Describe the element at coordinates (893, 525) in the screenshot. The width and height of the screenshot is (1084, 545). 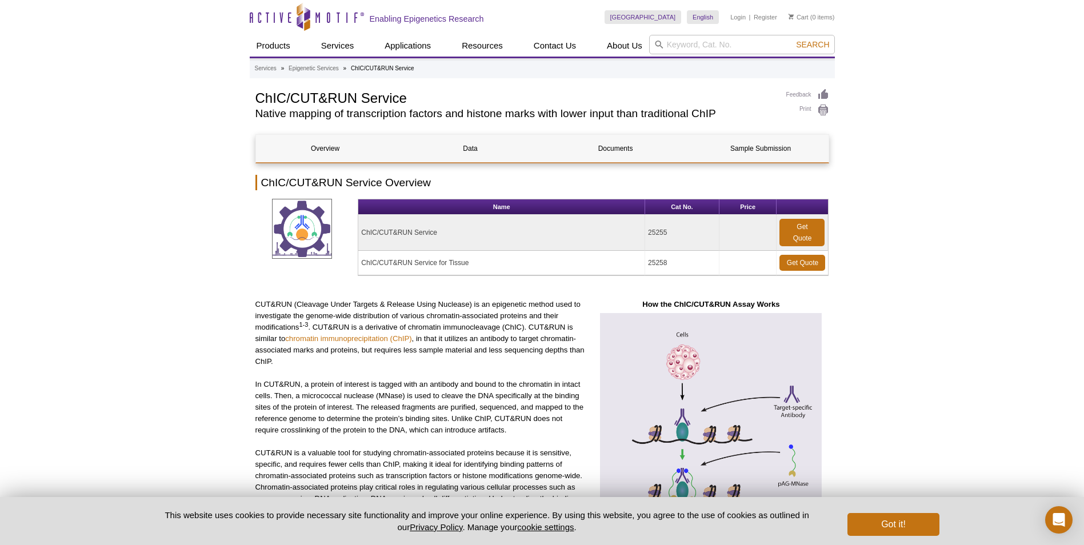
I see `button: Got it!` at that location.